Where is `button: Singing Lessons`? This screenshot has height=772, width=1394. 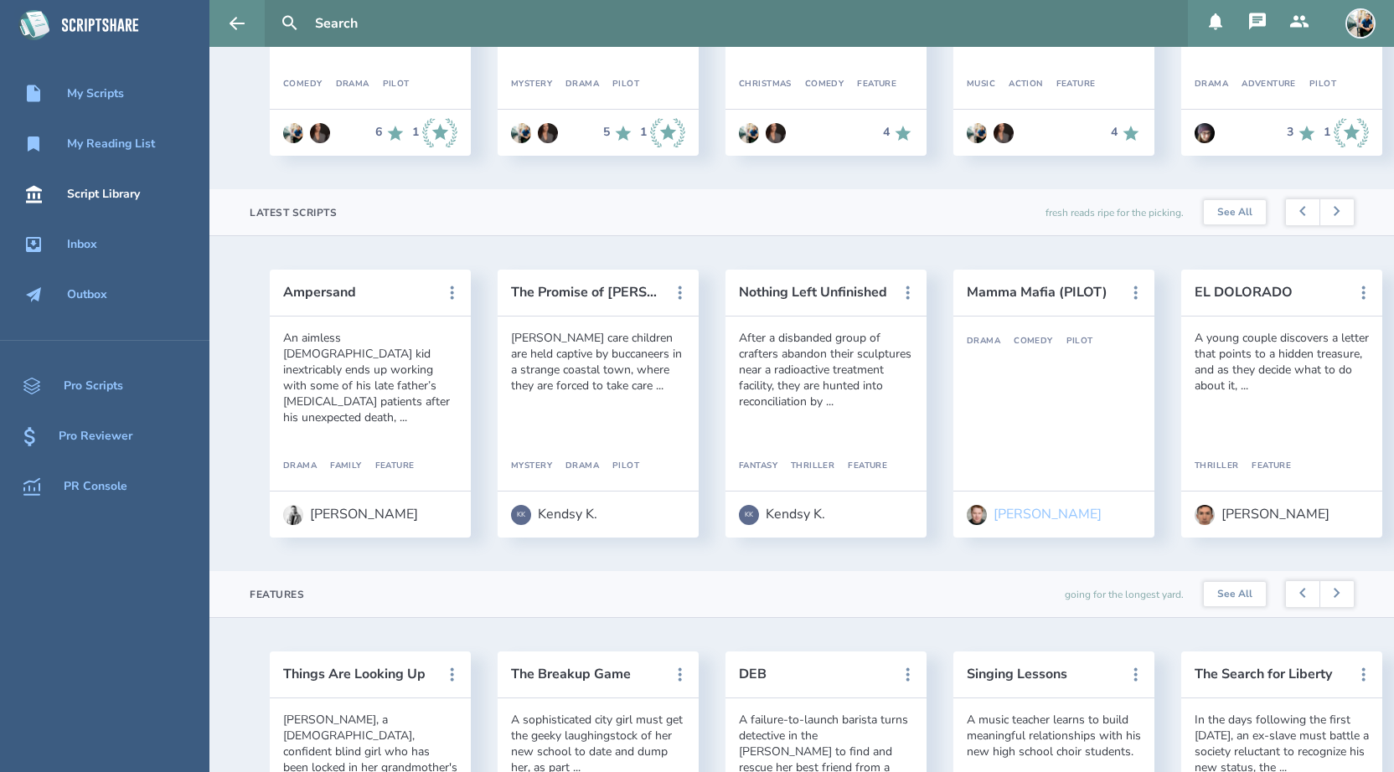
button: Singing Lessons is located at coordinates (1042, 674).